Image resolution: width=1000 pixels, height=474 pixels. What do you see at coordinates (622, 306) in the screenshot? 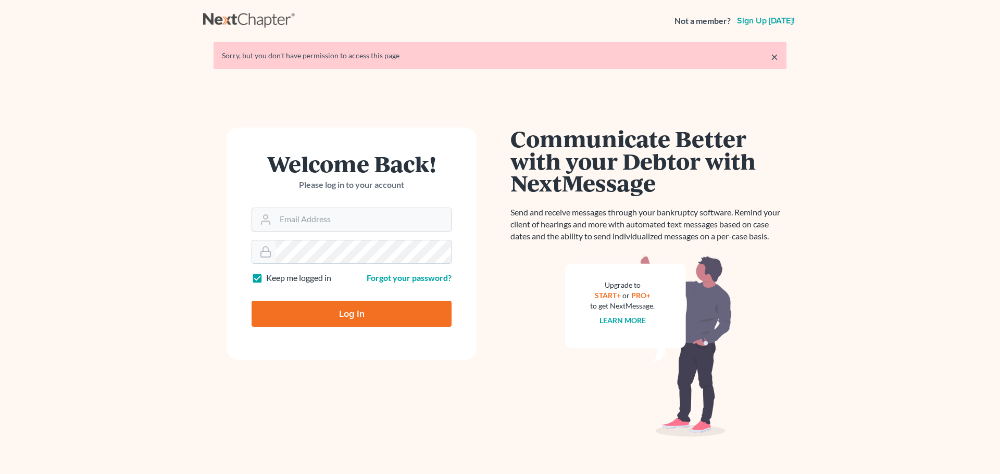
I see `div: to get NextMessage.` at bounding box center [622, 306].